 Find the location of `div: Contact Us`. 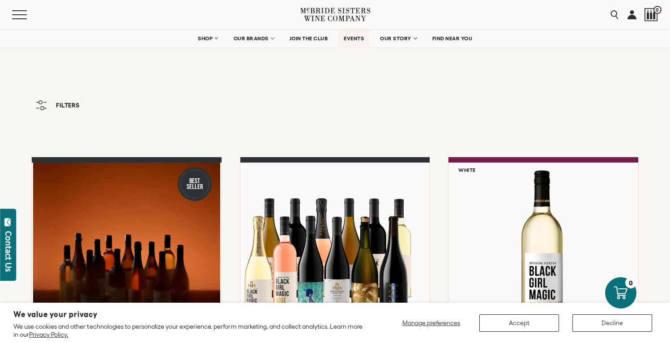

div: Contact Us is located at coordinates (9, 251).